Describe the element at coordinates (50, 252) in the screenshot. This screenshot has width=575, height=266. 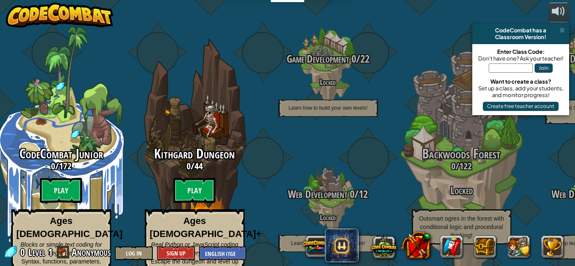
I see `span: 1` at that location.